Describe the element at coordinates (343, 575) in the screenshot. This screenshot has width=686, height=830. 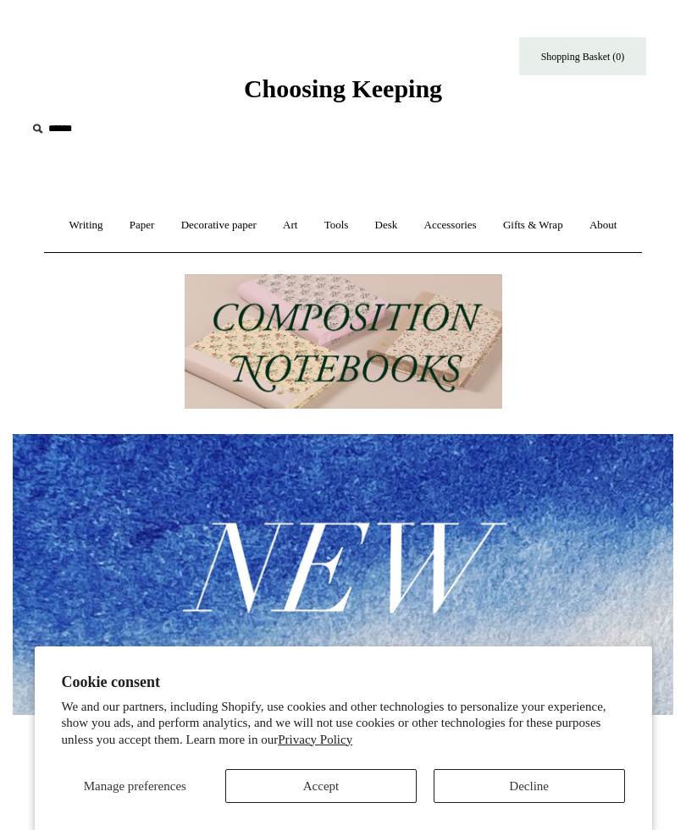
I see `img: New.jpg__PID:f73bdf93-380a-4a35-bcfe-7823039498e1` at that location.